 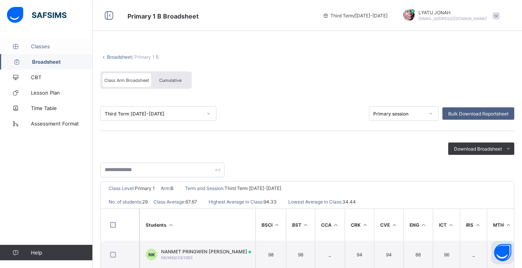 I want to click on th: ENG, so click(x=418, y=225).